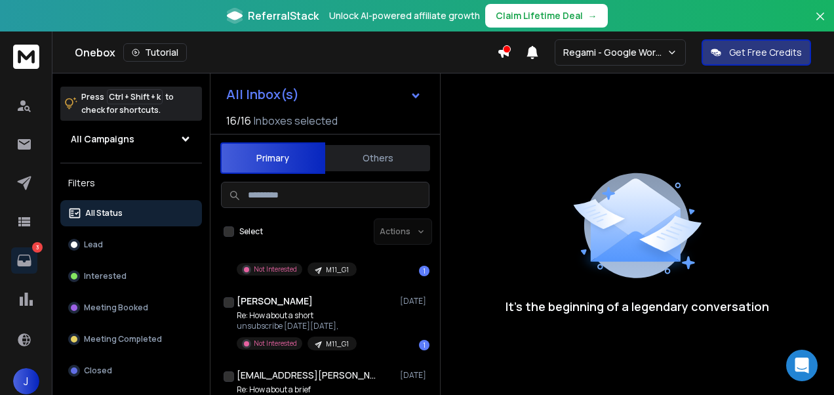  I want to click on span: ReferralStack, so click(283, 16).